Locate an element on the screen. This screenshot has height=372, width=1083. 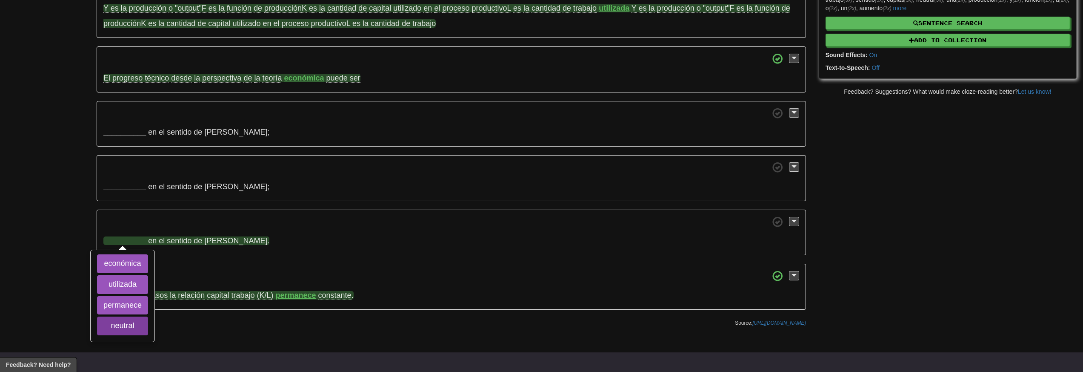
span: constante is located at coordinates (335, 295).